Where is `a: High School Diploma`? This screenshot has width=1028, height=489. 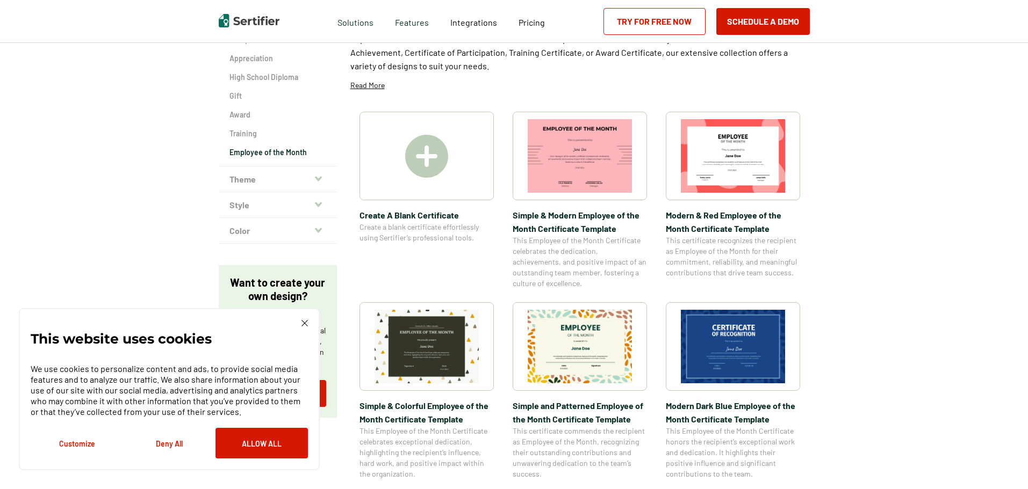
a: High School Diploma is located at coordinates (278, 77).